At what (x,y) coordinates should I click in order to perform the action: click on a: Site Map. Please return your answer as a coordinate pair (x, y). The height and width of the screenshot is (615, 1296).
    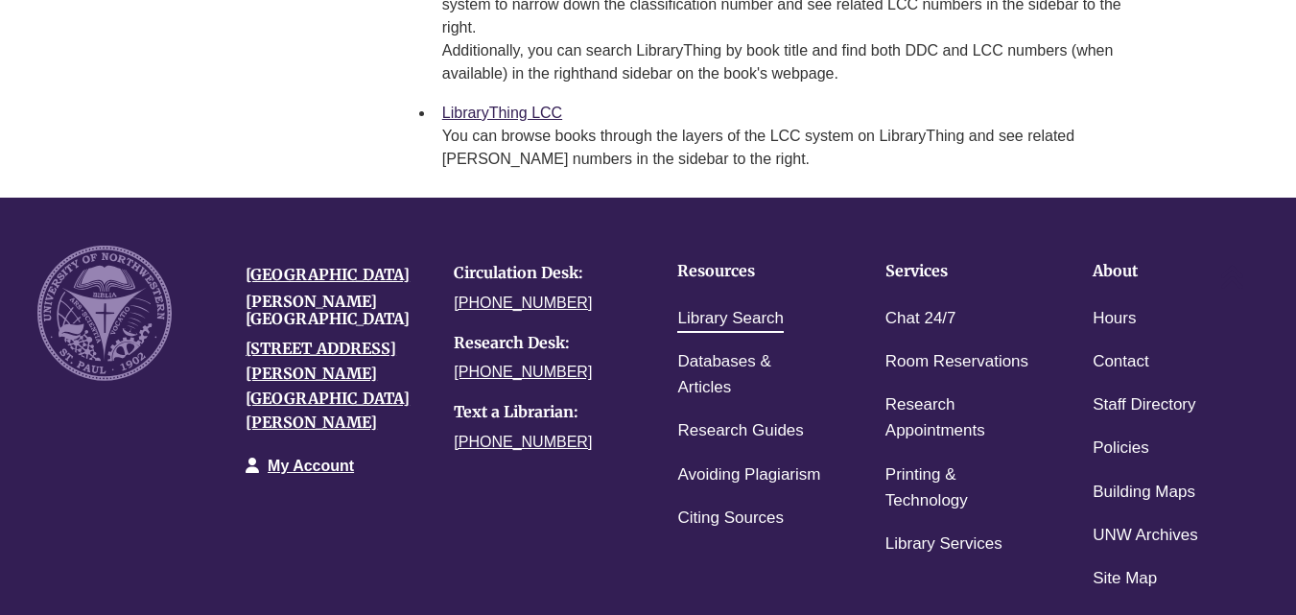
    Looking at the image, I should click on (1125, 579).